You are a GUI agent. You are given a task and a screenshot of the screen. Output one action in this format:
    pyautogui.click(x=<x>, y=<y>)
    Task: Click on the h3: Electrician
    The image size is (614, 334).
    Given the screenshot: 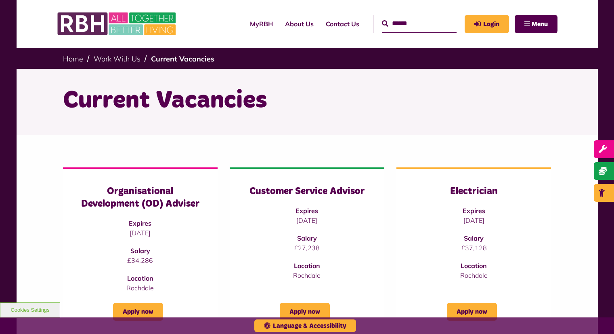 What is the action you would take?
    pyautogui.click(x=474, y=191)
    